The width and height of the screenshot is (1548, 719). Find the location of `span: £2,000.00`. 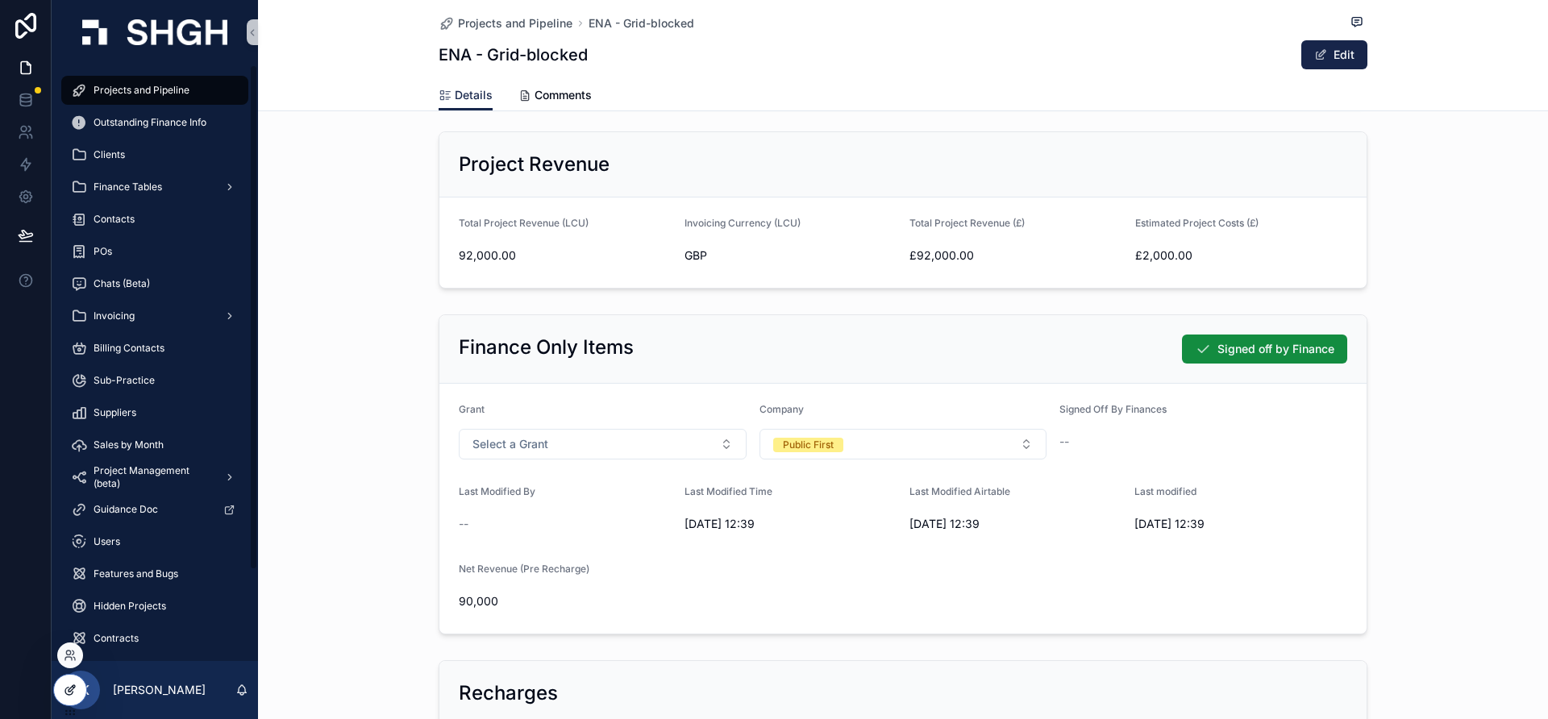

span: £2,000.00 is located at coordinates (1242, 256).